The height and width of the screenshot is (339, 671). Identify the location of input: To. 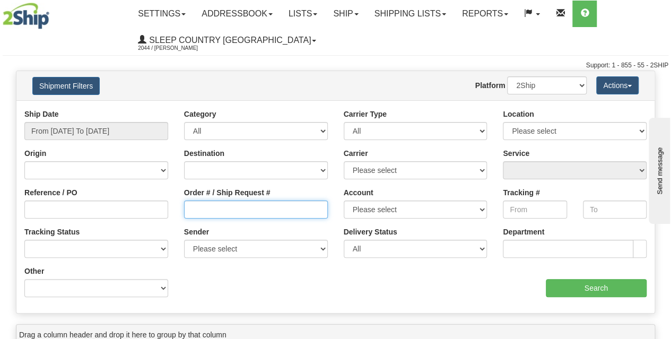
(615, 210).